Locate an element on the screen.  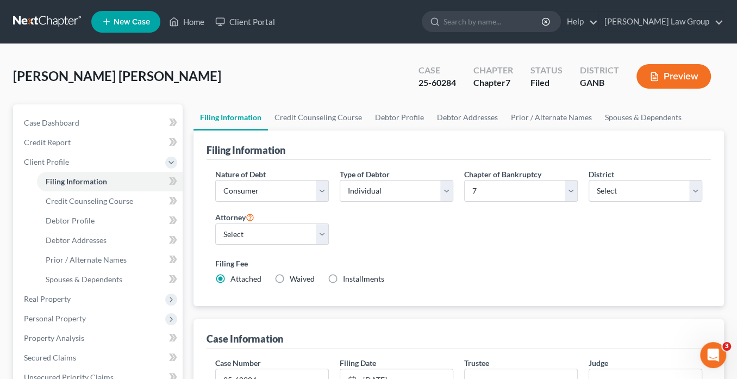
span: Attached is located at coordinates (246, 278).